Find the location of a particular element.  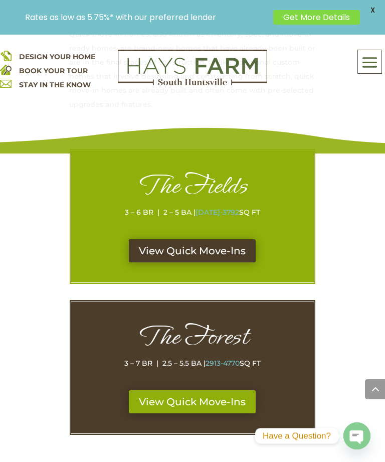

span: 3 – 6 BR | 2 – 5 BA | is located at coordinates (182, 212).